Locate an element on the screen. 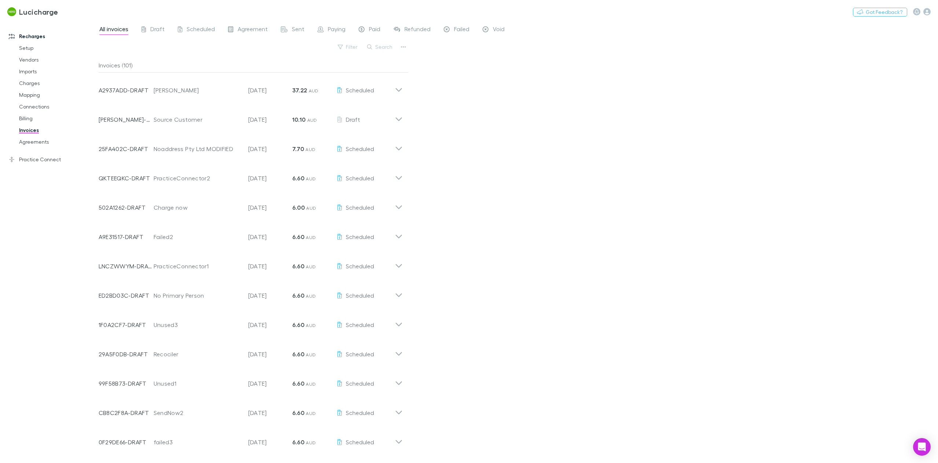 This screenshot has width=938, height=463. p: 0F29DE66-DRAFT is located at coordinates (126, 442).